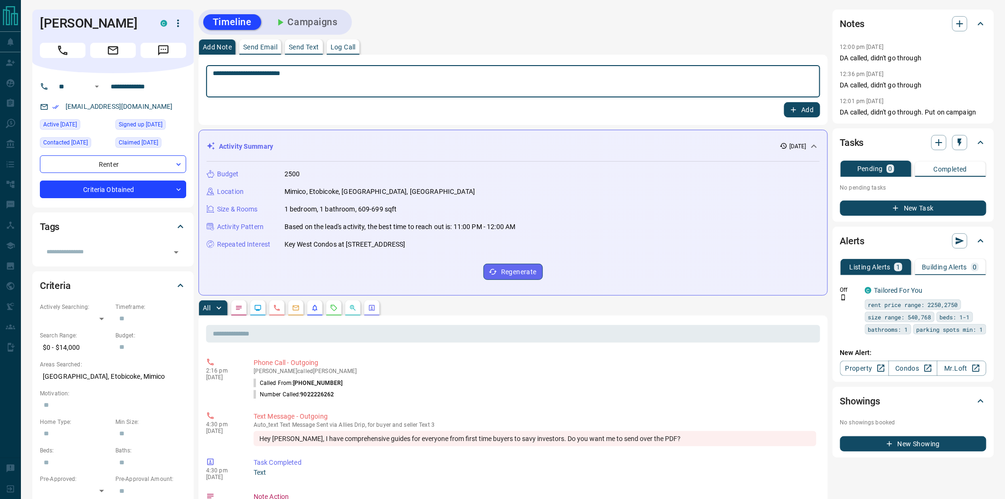 The image size is (1005, 499). What do you see at coordinates (55, 285) in the screenshot?
I see `h2: Criteria` at bounding box center [55, 285].